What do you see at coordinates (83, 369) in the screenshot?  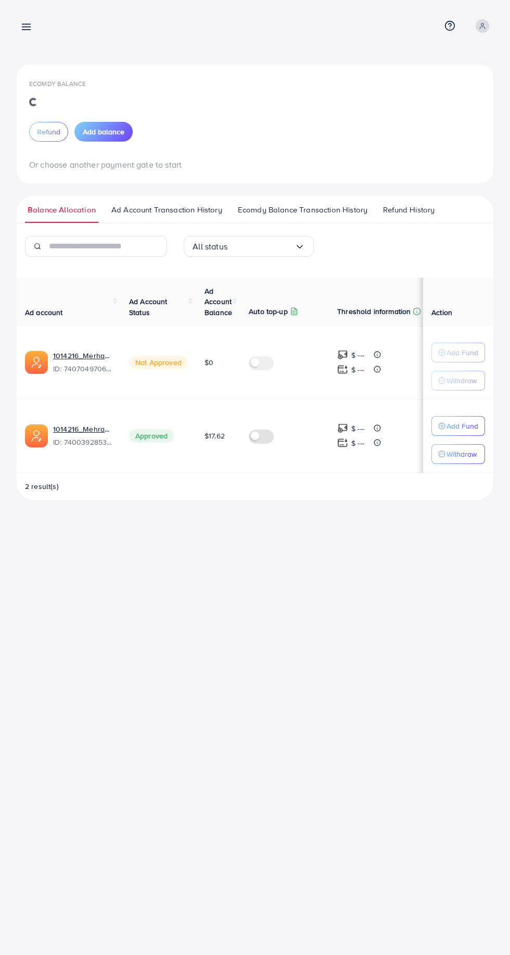 I see `span: ID: 7407049706989240336` at bounding box center [83, 369].